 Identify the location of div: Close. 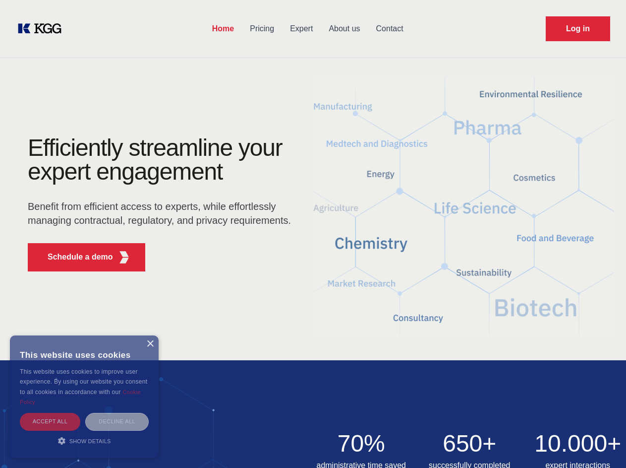
(150, 344).